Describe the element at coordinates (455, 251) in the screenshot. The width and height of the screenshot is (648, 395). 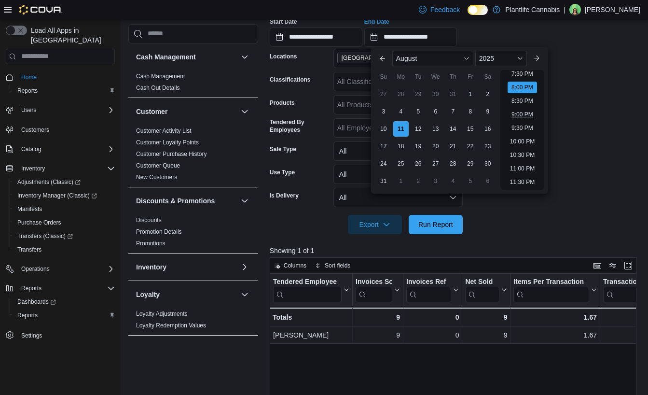
I see `p: Showing 1 of 1` at that location.